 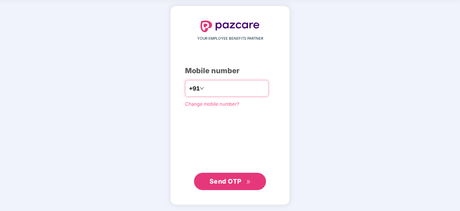 What do you see at coordinates (212, 104) in the screenshot?
I see `span: Change mobile number?` at bounding box center [212, 104].